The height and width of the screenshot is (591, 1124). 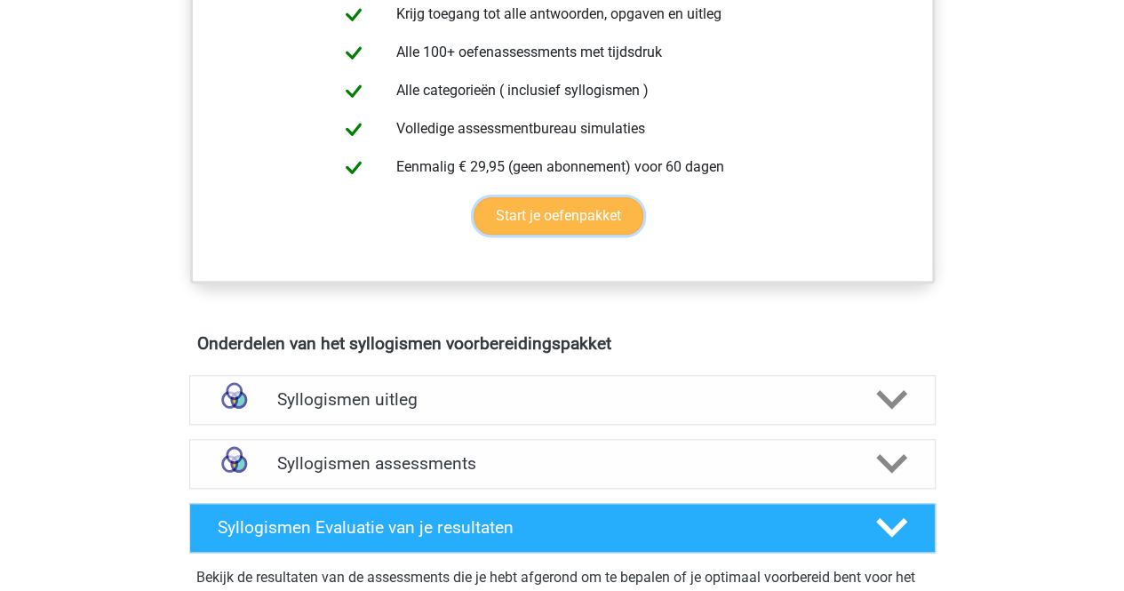 I want to click on a: uitleg Syllogismen uitleg, so click(x=562, y=400).